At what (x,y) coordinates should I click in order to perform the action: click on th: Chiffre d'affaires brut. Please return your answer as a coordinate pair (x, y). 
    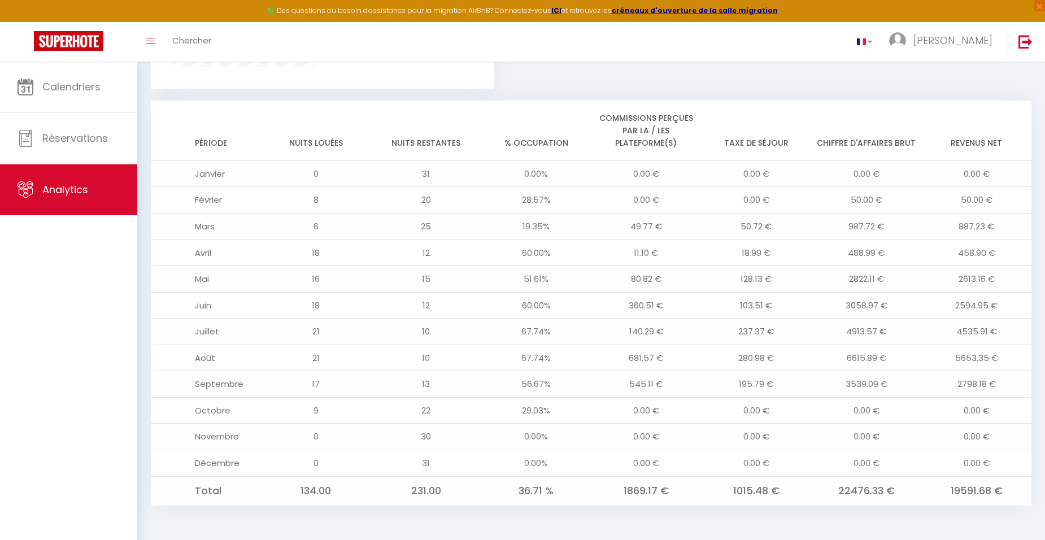
    Looking at the image, I should click on (866, 130).